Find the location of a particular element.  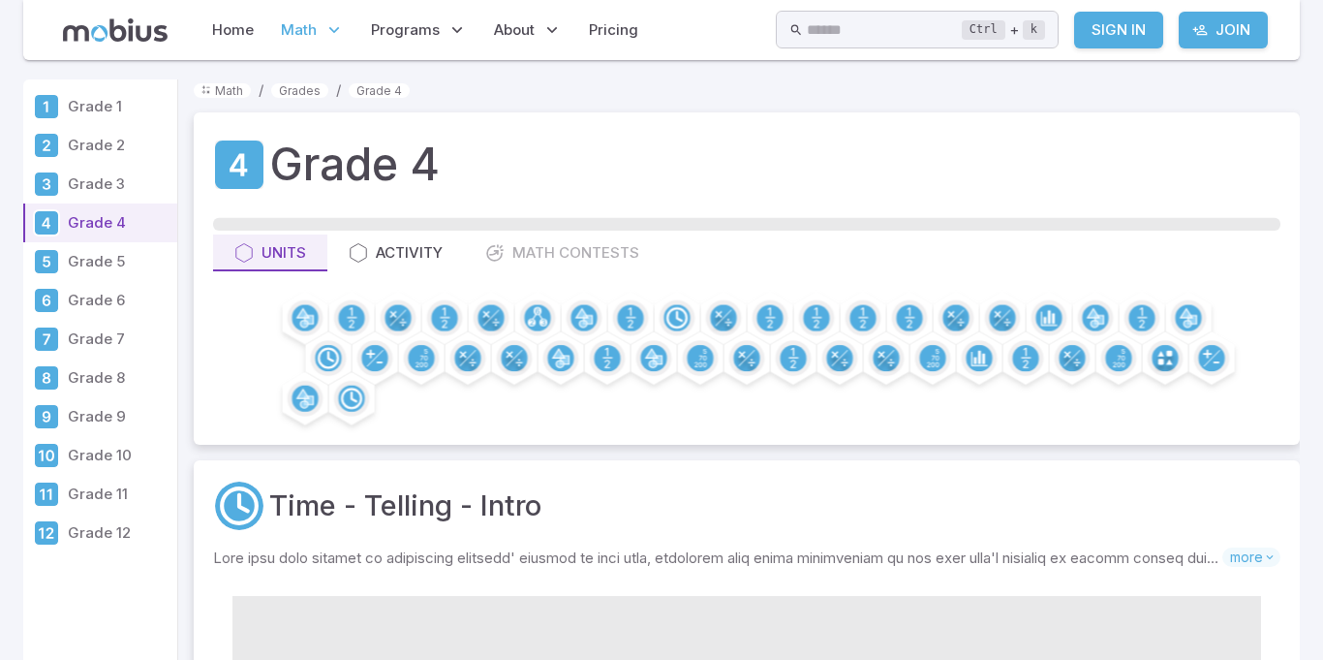

a: Pricing is located at coordinates (613, 30).